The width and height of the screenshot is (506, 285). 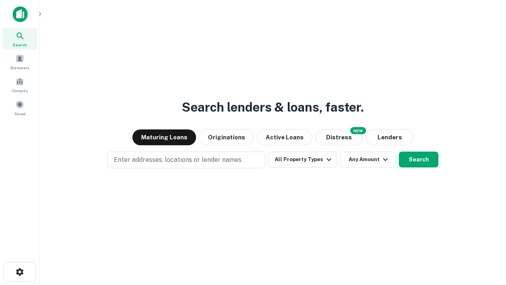 What do you see at coordinates (285, 137) in the screenshot?
I see `button: Active Loans` at bounding box center [285, 137].